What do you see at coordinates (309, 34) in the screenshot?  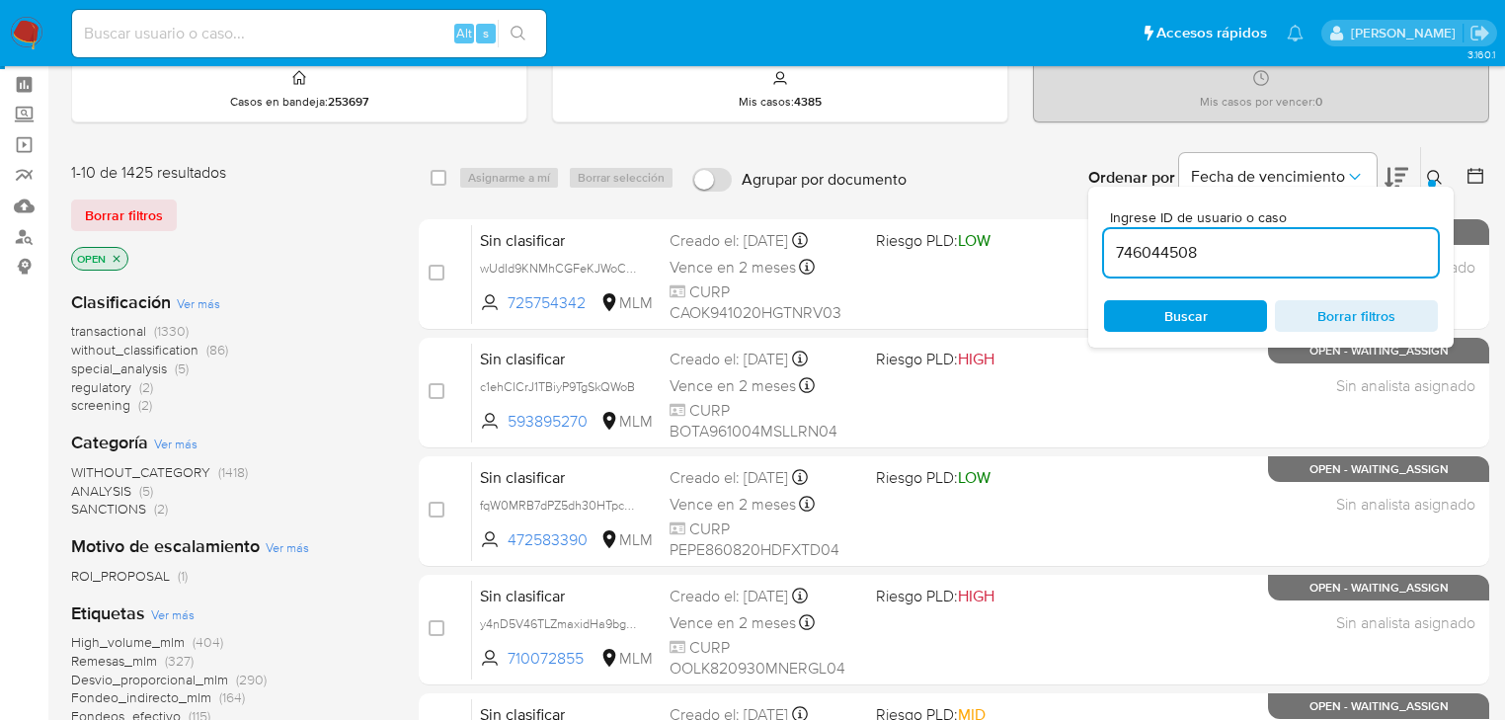 I see `input: Buscar usuario o caso...` at bounding box center [309, 34].